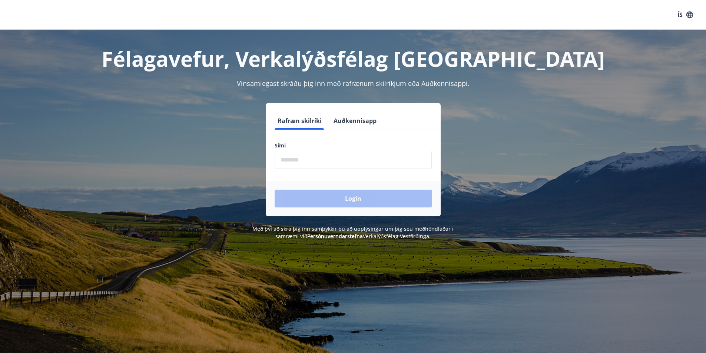  Describe the element at coordinates (353, 83) in the screenshot. I see `span: Vinsamlegast skráðu þig inn með rafrænum skilríkjum eða Auðkennisappi.` at that location.